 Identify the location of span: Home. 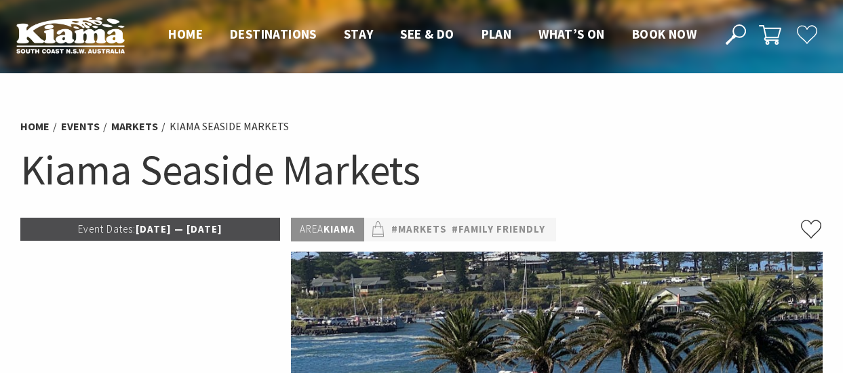
(185, 34).